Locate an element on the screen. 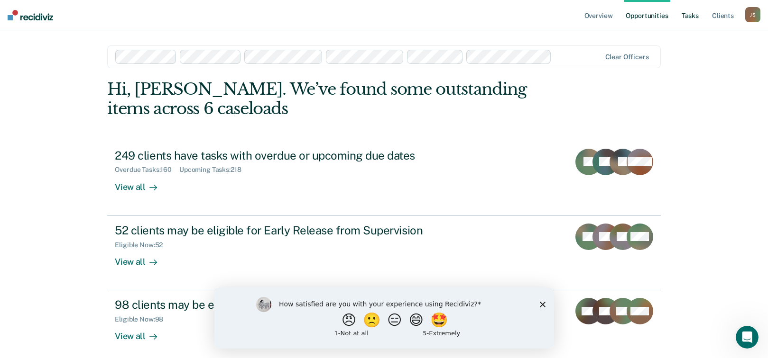 The image size is (768, 358). div: Overdue Tasks : 160 is located at coordinates (147, 170).